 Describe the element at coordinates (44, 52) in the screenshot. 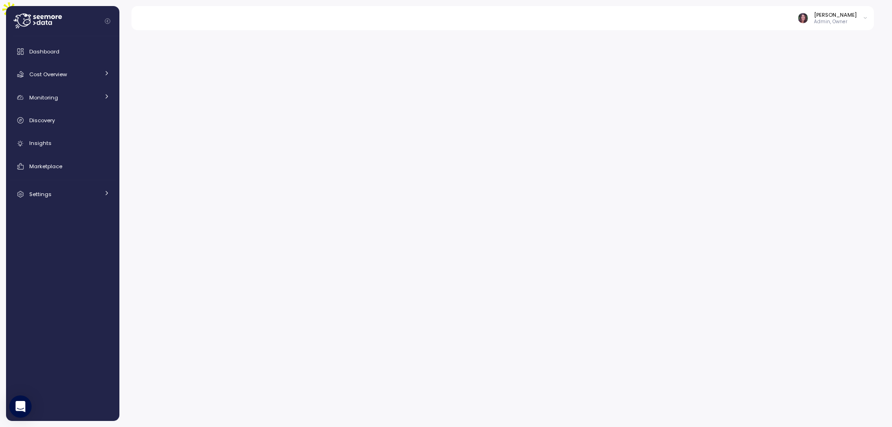

I see `span: Dashboard` at that location.